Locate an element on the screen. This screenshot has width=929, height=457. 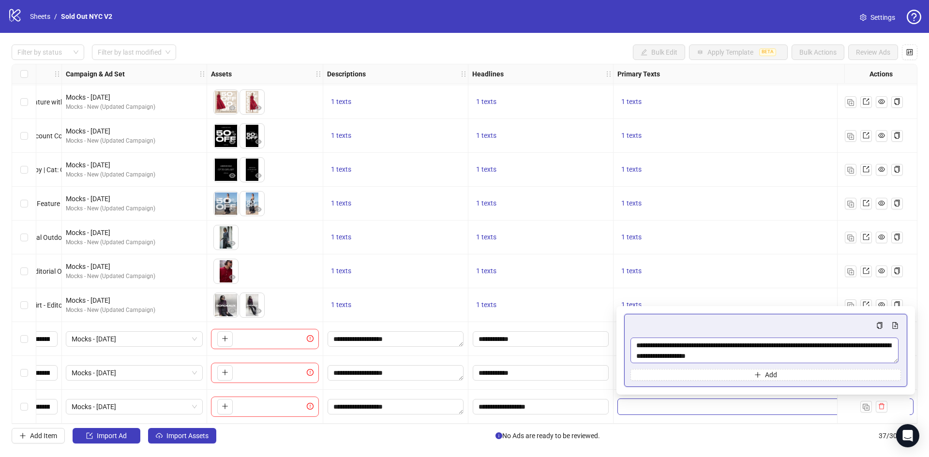
span: Add is located at coordinates (771, 375).